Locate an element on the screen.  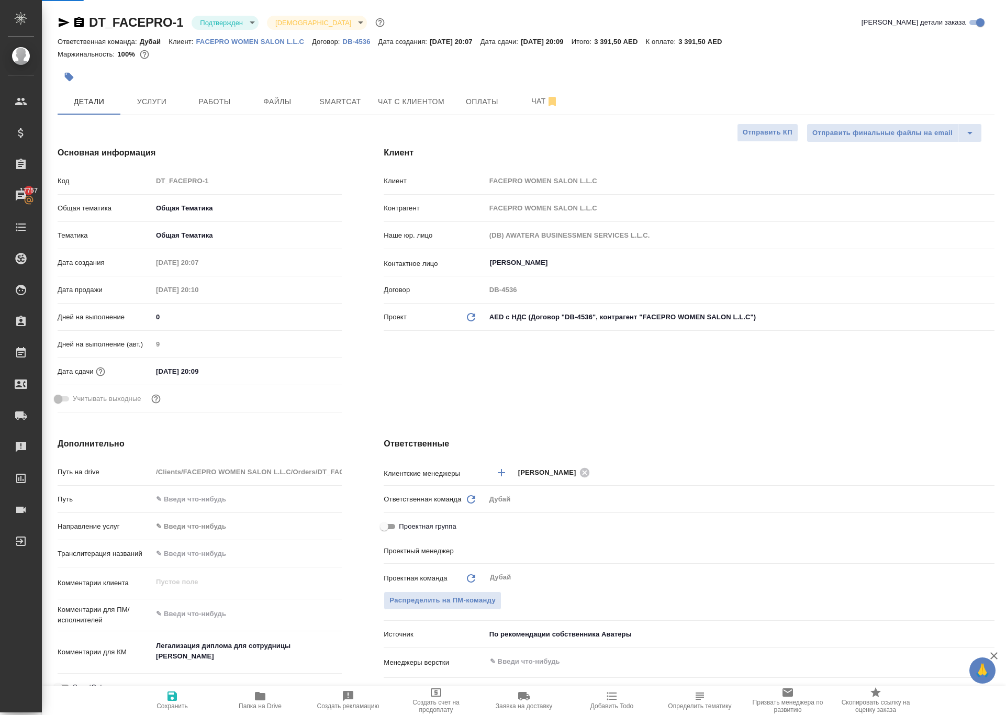
button: Определить тематику is located at coordinates (700, 700).